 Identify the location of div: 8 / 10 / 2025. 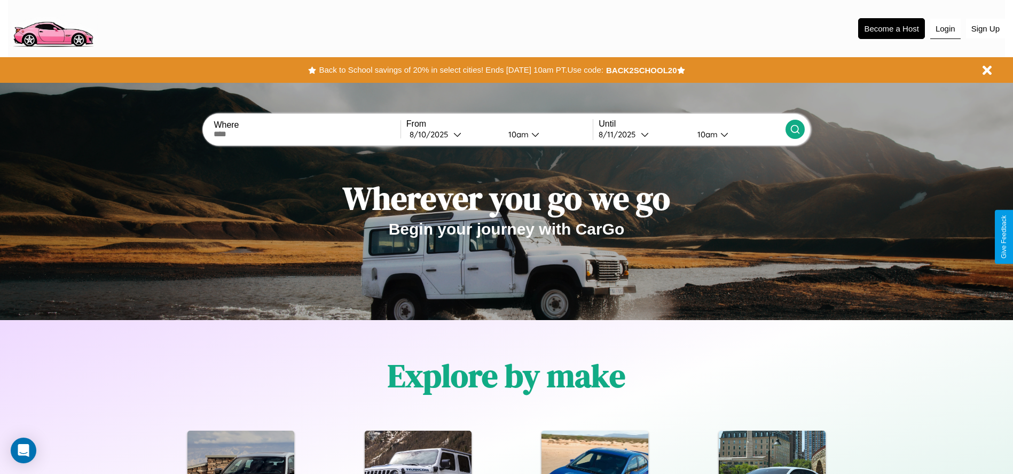
(431, 134).